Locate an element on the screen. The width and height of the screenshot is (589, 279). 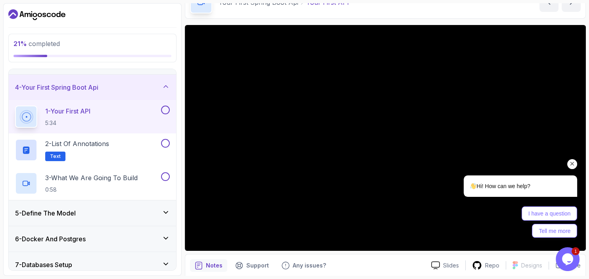
p: 1 - Your First API is located at coordinates (68, 111).